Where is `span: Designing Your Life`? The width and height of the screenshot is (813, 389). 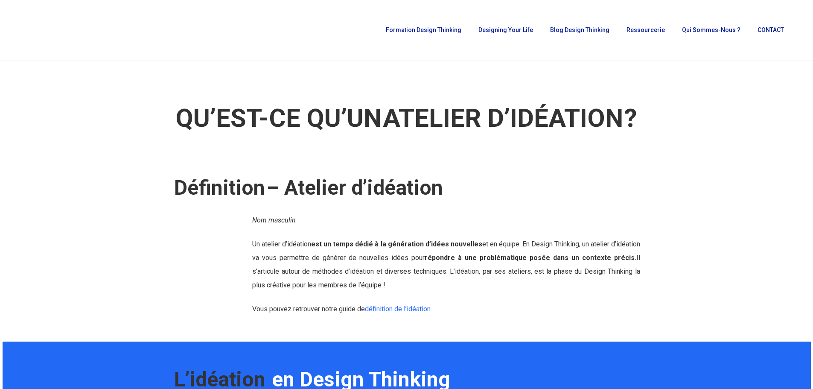
span: Designing Your Life is located at coordinates (506, 30).